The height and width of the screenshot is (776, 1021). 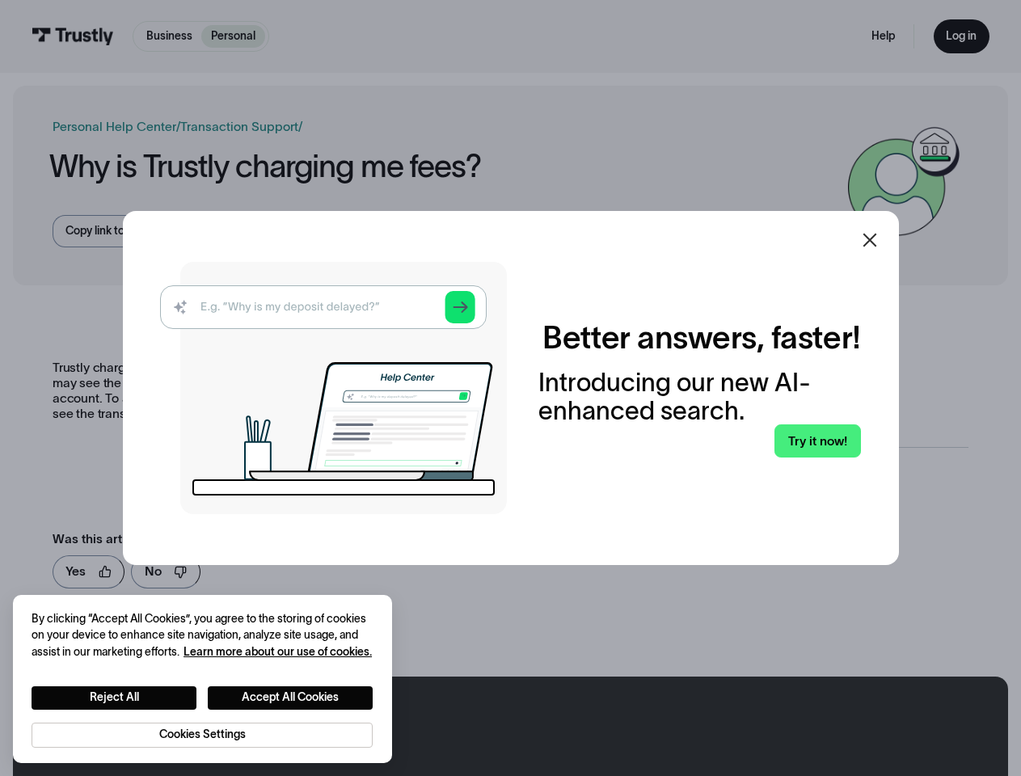 I want to click on button: Accept All Cookies, so click(x=290, y=697).